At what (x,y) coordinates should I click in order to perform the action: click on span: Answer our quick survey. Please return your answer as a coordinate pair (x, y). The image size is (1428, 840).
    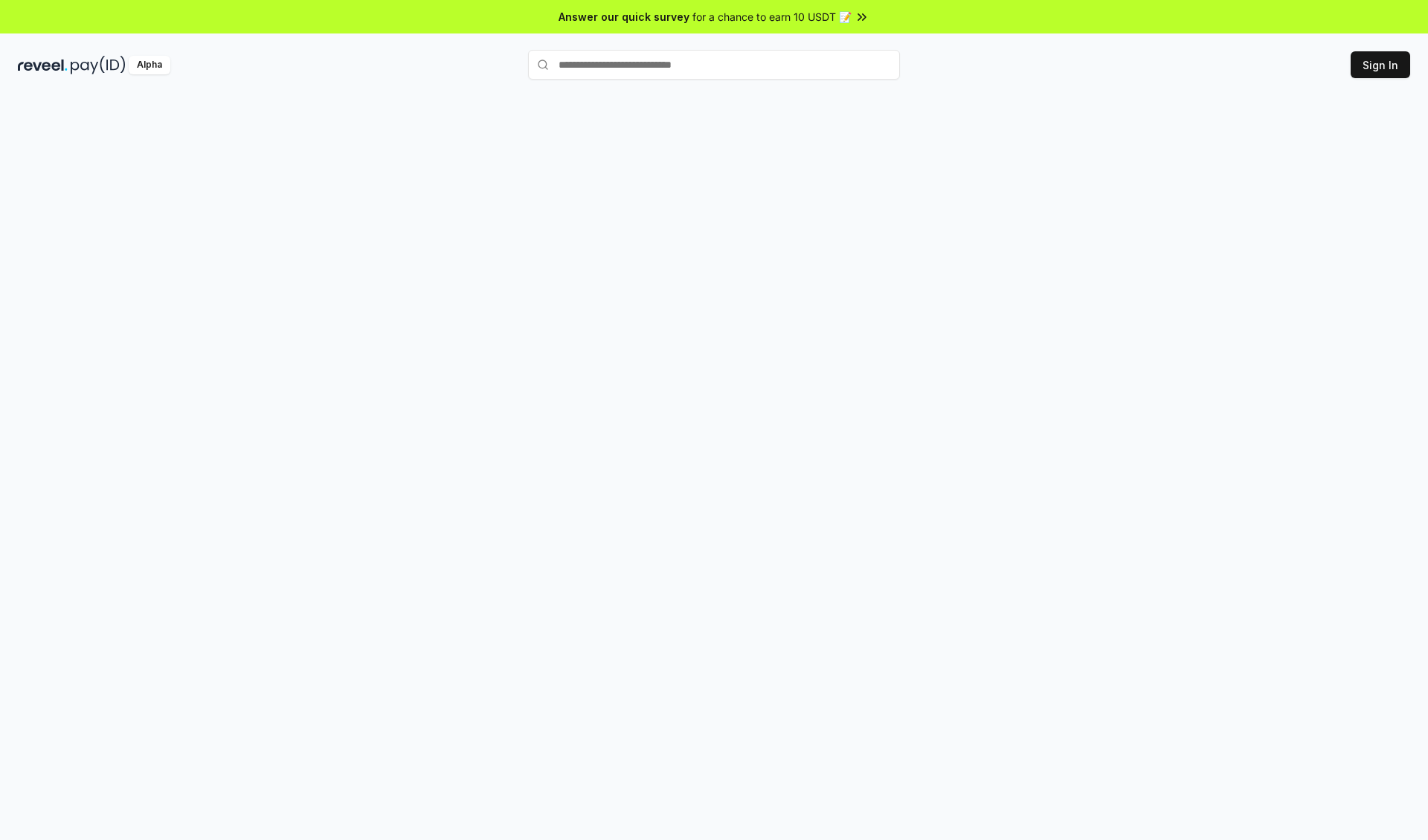
    Looking at the image, I should click on (625, 16).